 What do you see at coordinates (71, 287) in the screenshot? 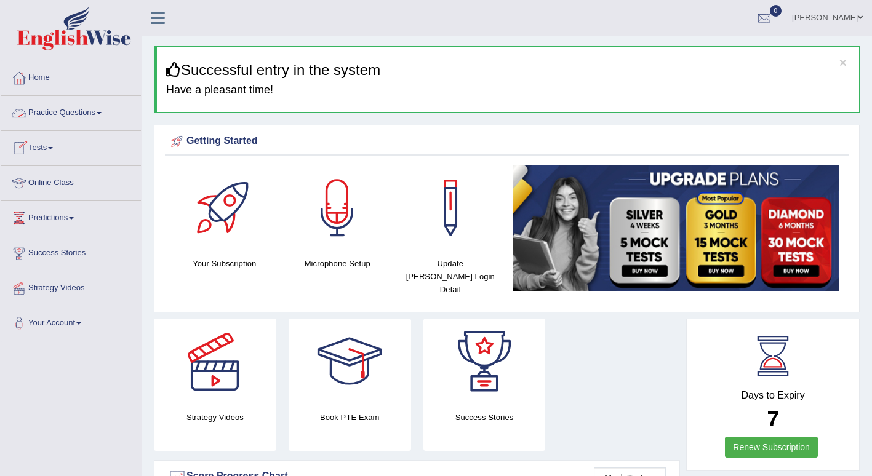
I see `a: Strategy Videos` at bounding box center [71, 287].